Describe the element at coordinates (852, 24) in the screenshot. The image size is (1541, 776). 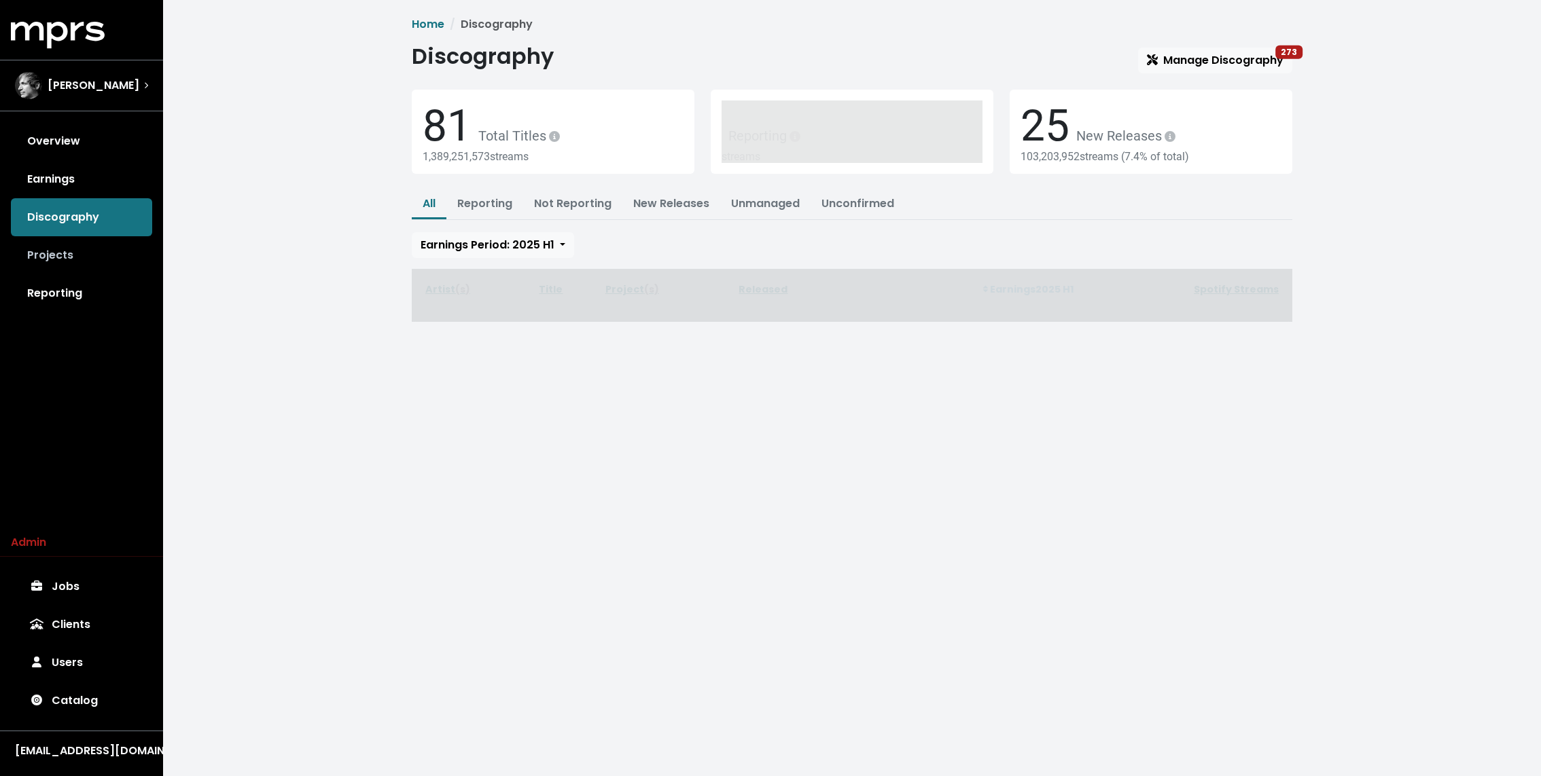
I see `nav: breadcrumb` at that location.